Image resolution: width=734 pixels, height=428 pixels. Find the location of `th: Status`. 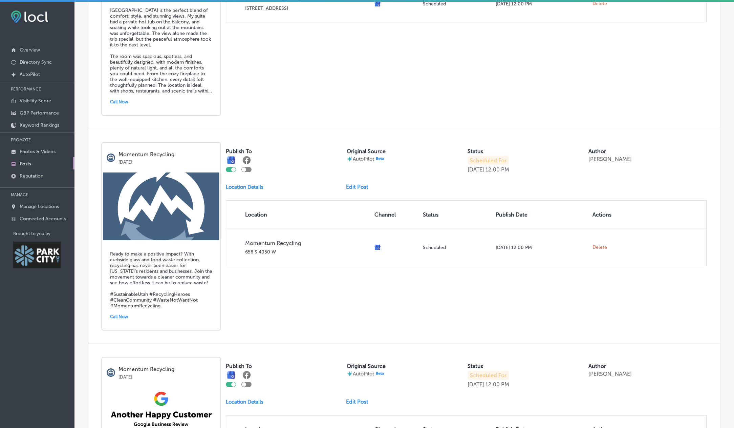

th: Status is located at coordinates (457, 214).